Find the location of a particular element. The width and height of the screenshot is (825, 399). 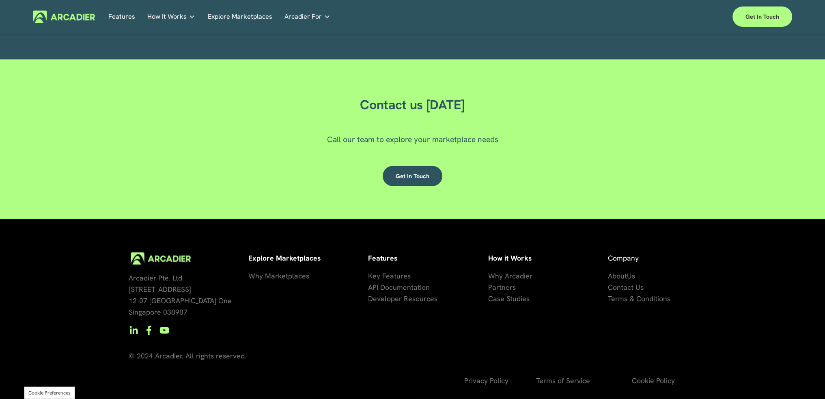

a: Privacy Policy is located at coordinates (486, 381).